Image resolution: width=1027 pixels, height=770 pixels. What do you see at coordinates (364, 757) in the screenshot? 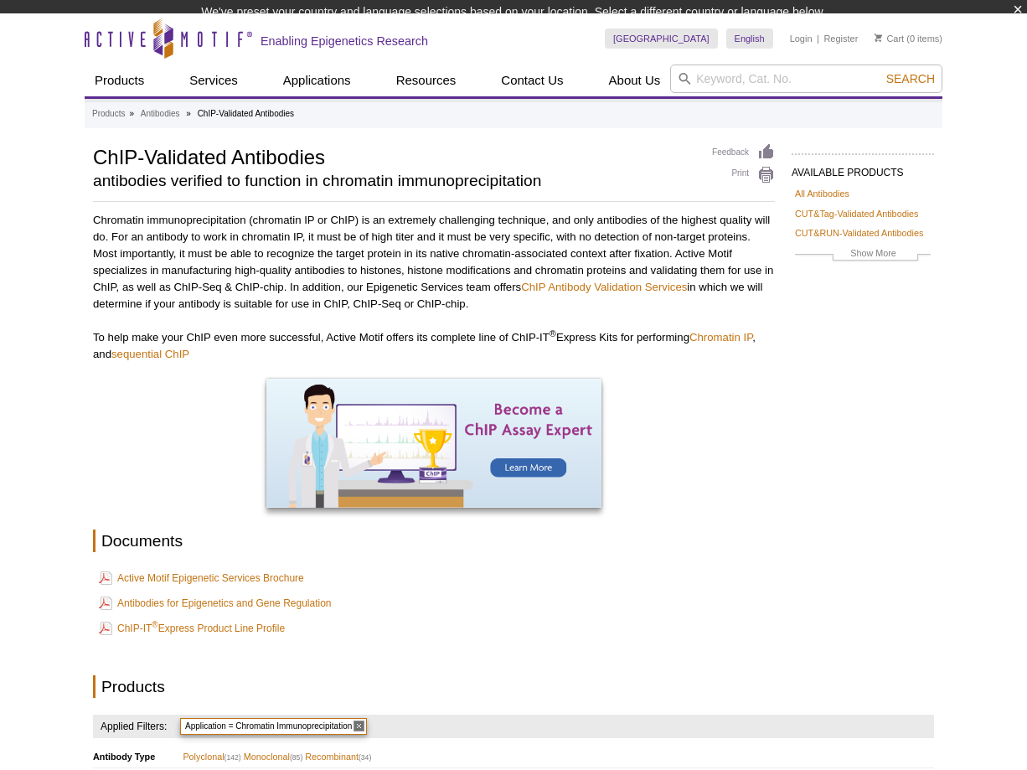
I see `span: (34)` at bounding box center [364, 757].